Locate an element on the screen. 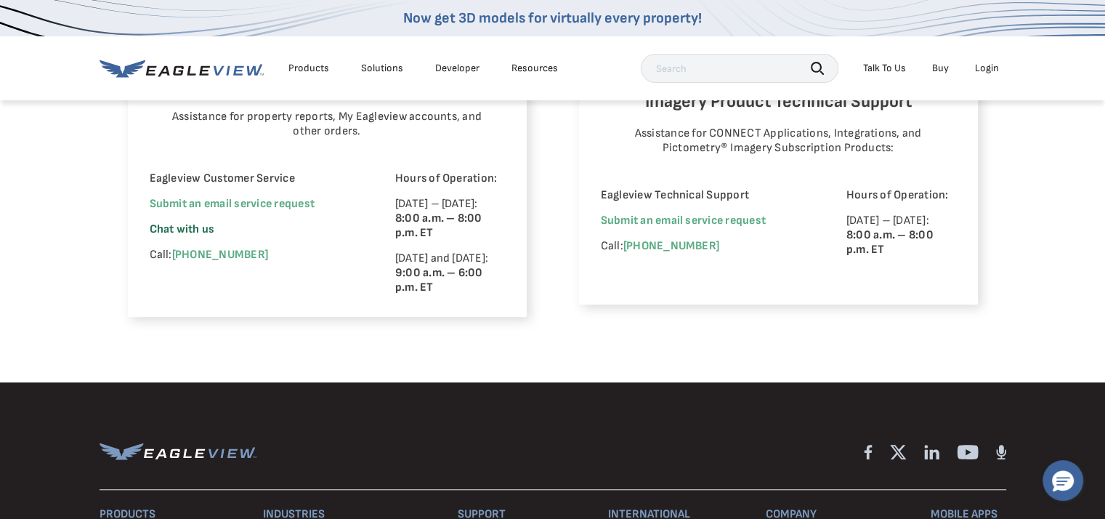 This screenshot has height=519, width=1105. span: Chat with us is located at coordinates (182, 229).